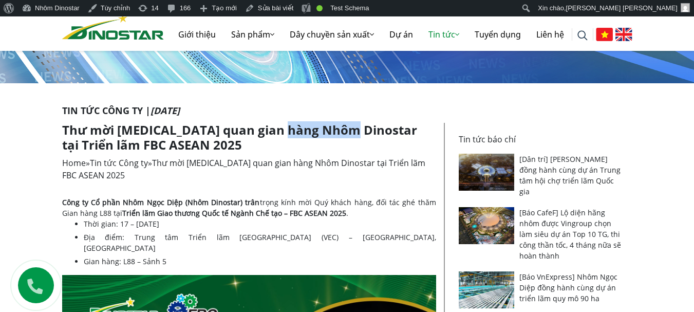  Describe the element at coordinates (161, 202) in the screenshot. I see `strong: Công ty Cổ phần Nhôm Ngọc Diệp (Nhôm Dinostar) trân` at that location.